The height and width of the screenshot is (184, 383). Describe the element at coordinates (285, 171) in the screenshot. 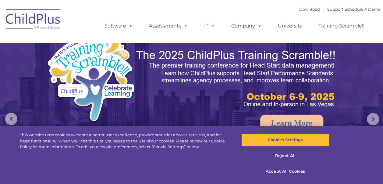

I see `button: Accept All Cookies` at that location.